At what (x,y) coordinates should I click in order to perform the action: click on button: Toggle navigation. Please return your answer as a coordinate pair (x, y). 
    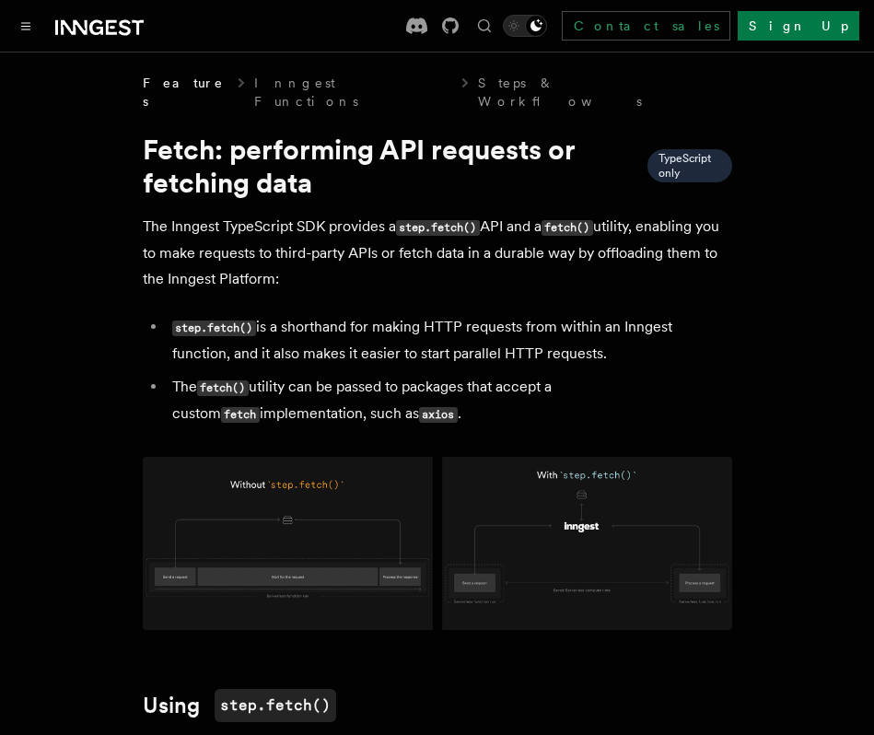
    Looking at the image, I should click on (26, 26).